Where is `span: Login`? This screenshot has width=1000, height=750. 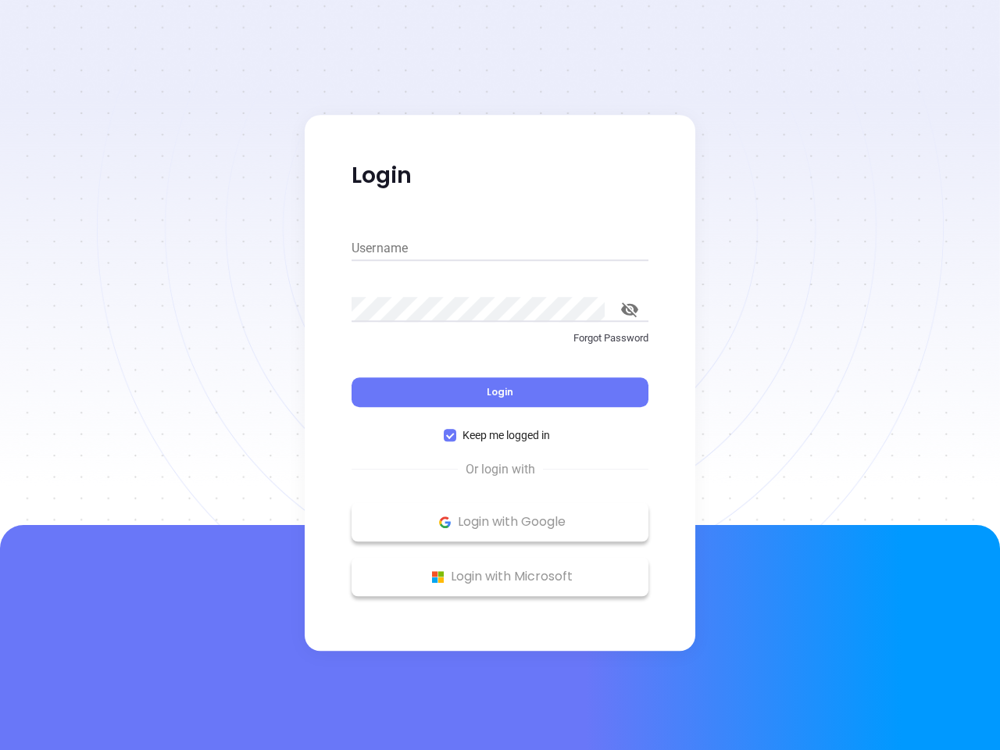 span: Login is located at coordinates (500, 391).